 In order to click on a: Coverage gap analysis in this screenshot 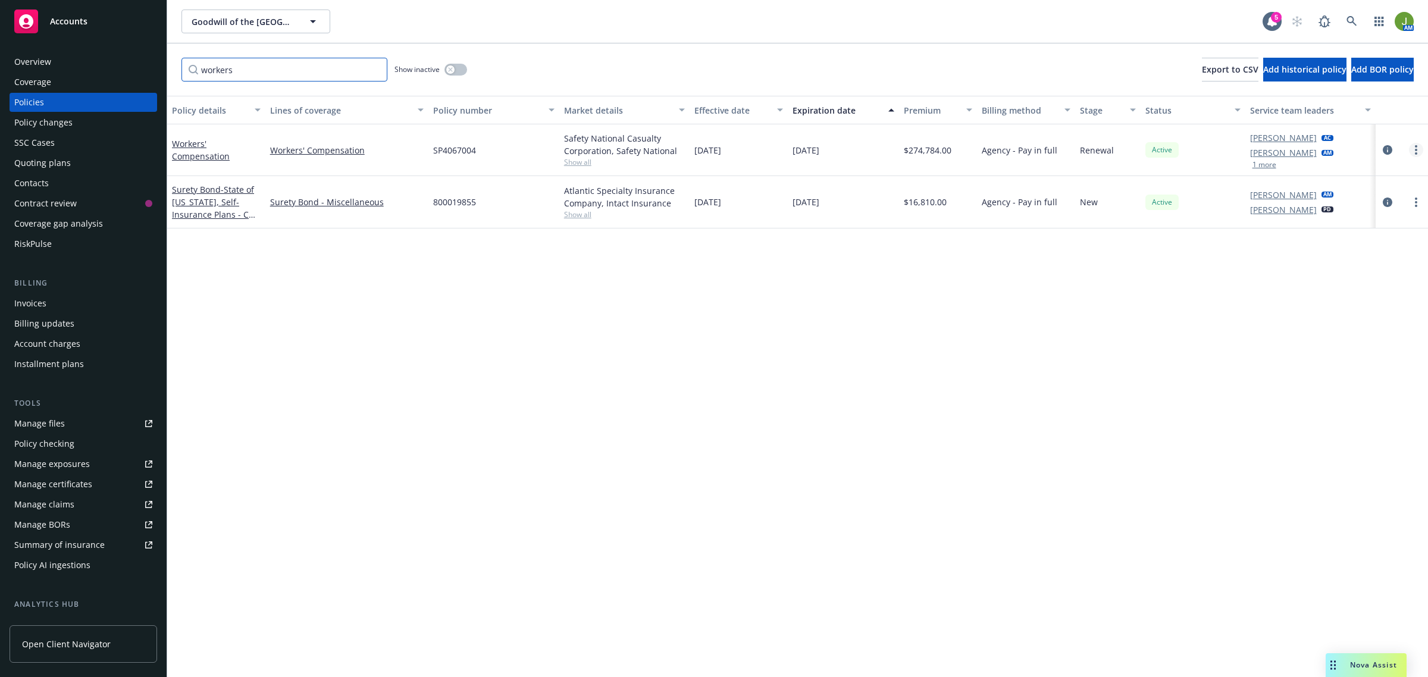, I will do `click(83, 224)`.